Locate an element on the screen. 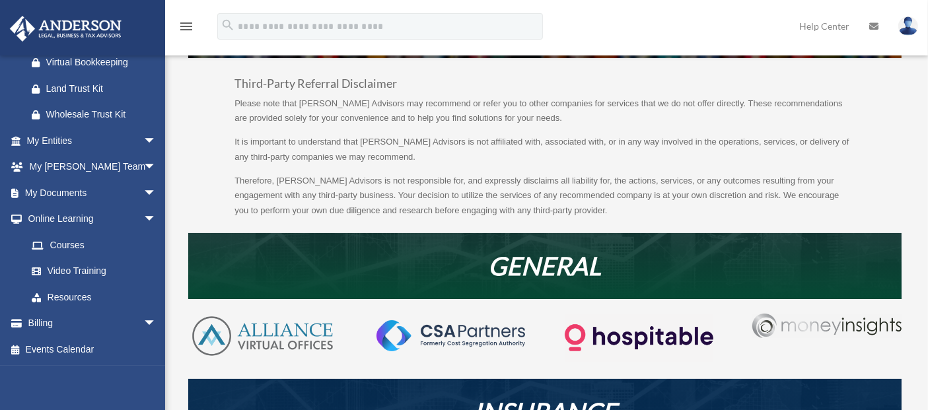  div: Wholesale Trust Kit is located at coordinates (103, 114).